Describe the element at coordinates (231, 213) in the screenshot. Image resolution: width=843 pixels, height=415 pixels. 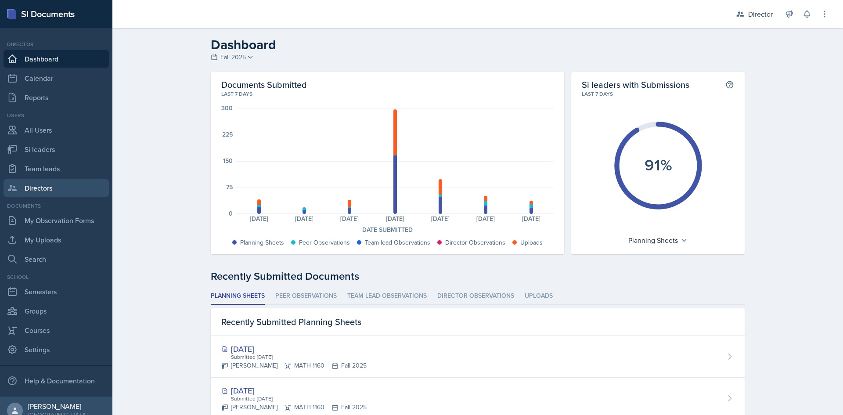
I see `div: 0` at that location.